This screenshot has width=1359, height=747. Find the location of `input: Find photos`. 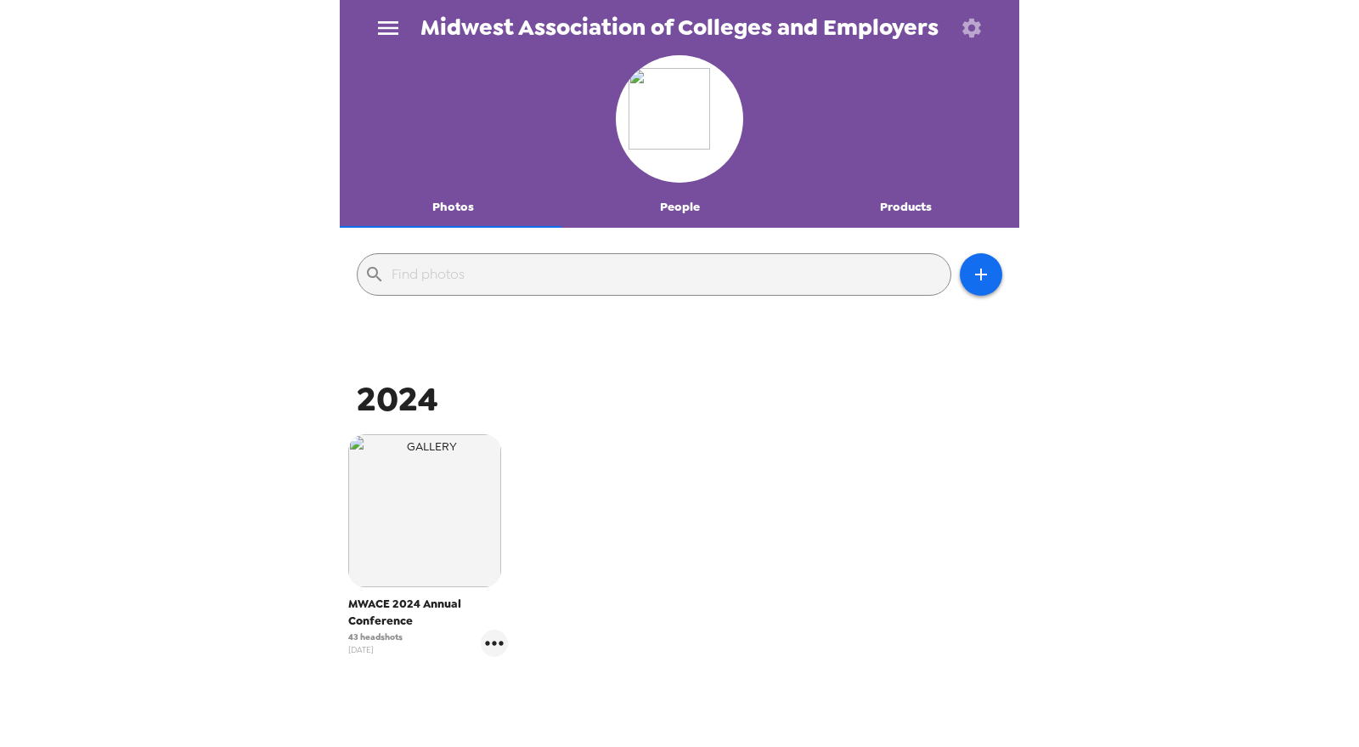

input: Find photos is located at coordinates (668, 274).